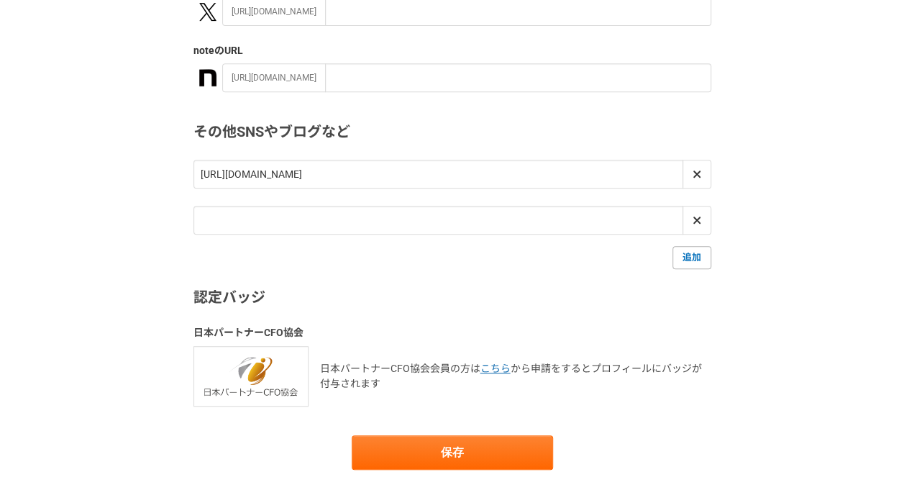 Image resolution: width=904 pixels, height=485 pixels. Describe the element at coordinates (453, 332) in the screenshot. I see `h3: 日本パートナーCFO協会` at that location.